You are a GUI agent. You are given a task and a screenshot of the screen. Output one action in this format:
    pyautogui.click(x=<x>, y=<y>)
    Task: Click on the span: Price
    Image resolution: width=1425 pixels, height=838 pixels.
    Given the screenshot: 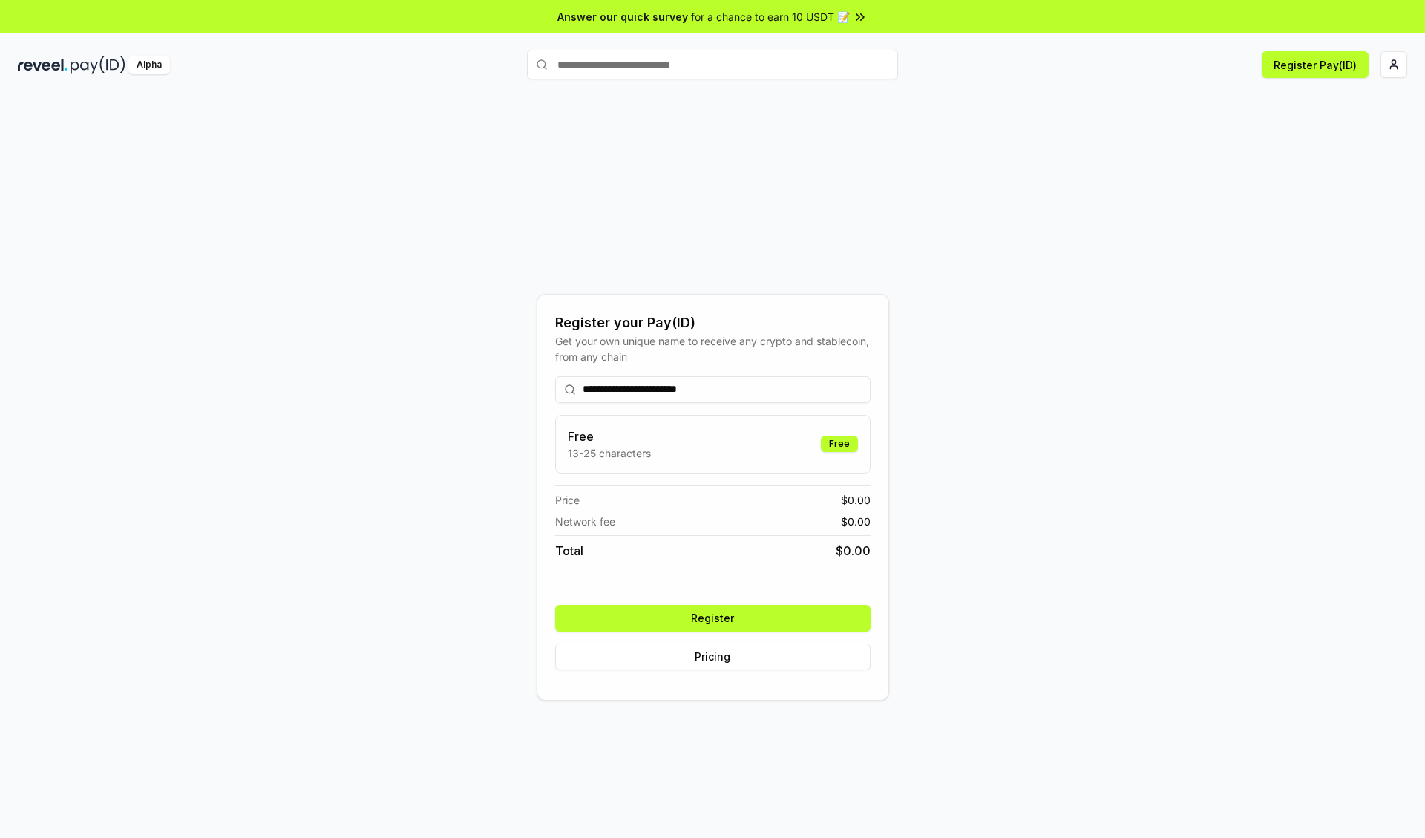 What is the action you would take?
    pyautogui.click(x=567, y=499)
    